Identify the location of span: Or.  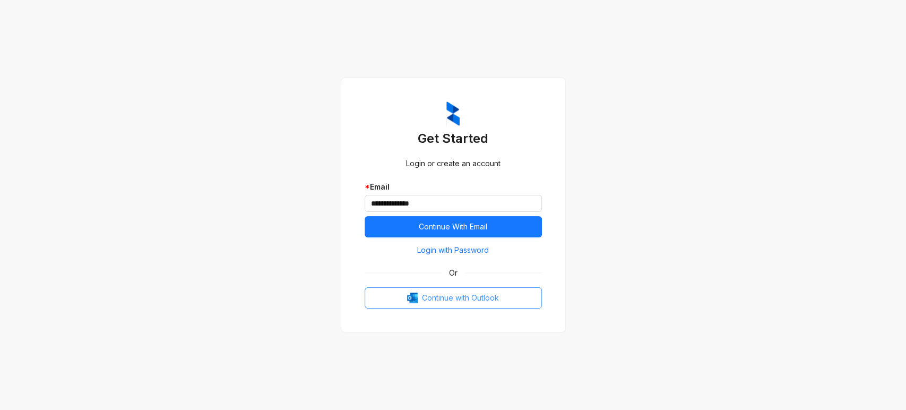
(453, 273).